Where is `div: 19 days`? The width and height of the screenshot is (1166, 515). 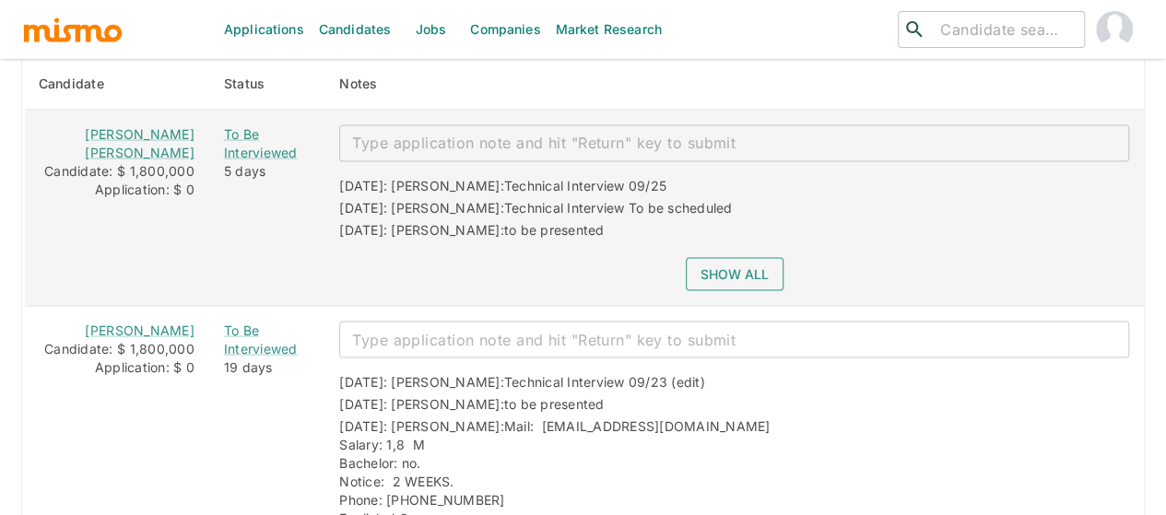
div: 19 days is located at coordinates (267, 368).